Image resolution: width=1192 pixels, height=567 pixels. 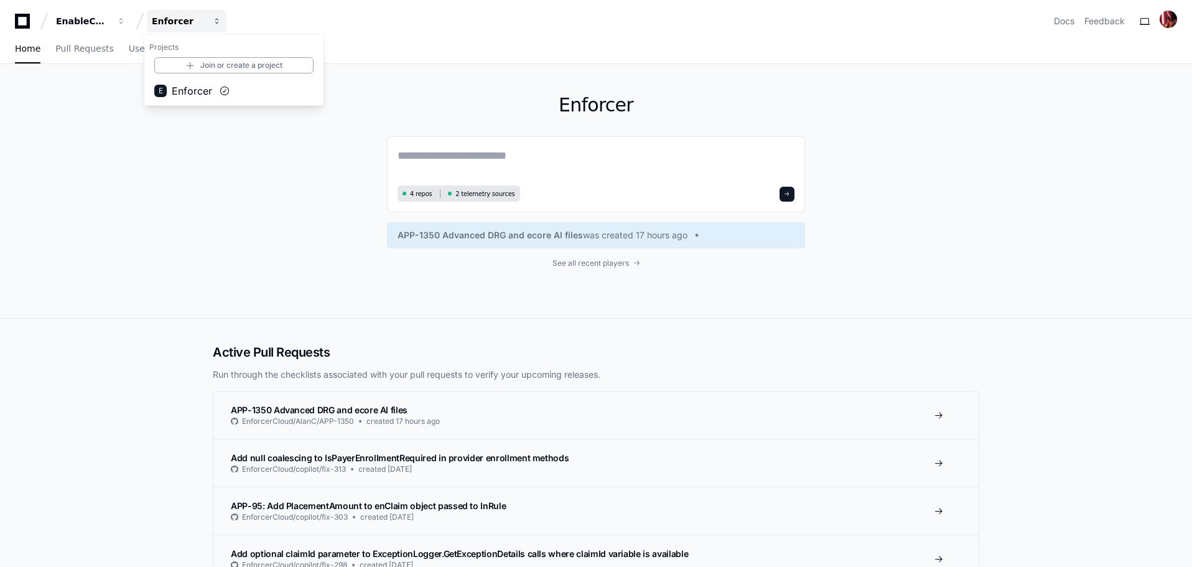 I want to click on a: Join or create a project, so click(x=234, y=65).